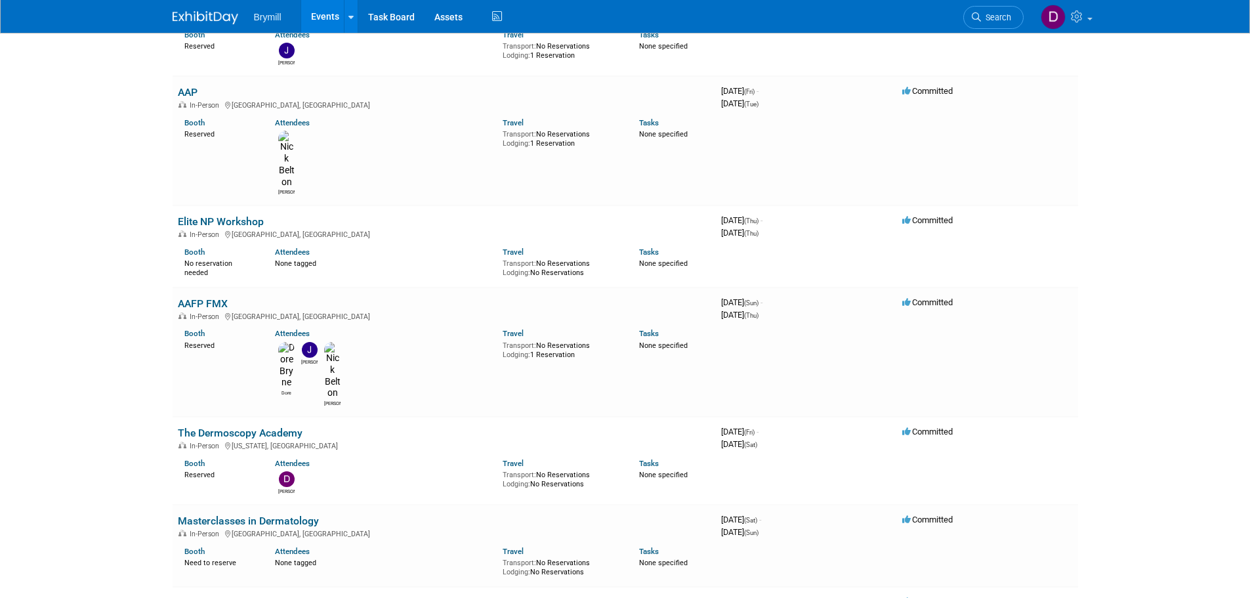 This screenshot has width=1250, height=598. What do you see at coordinates (996, 17) in the screenshot?
I see `span: Search` at bounding box center [996, 17].